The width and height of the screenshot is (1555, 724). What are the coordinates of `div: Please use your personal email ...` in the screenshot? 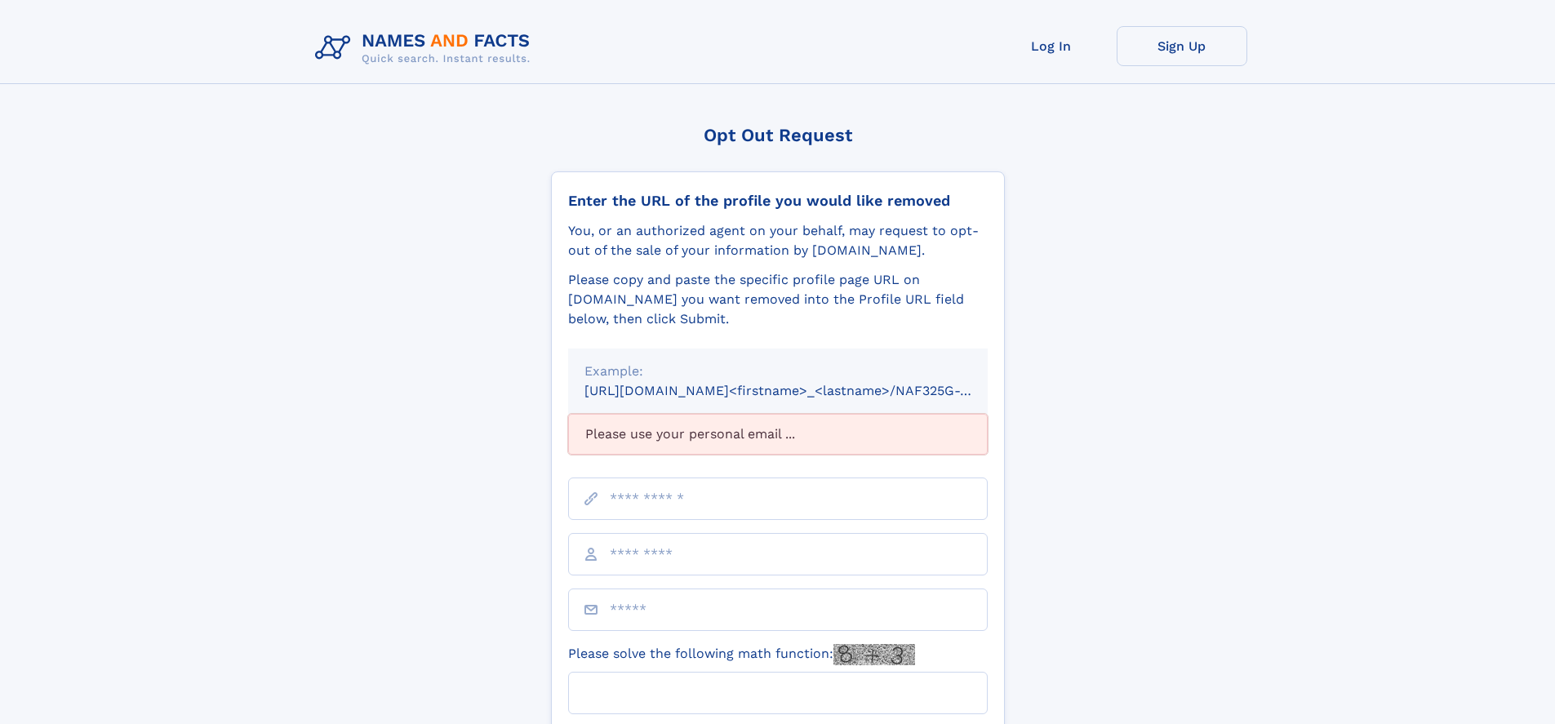 It's located at (778, 434).